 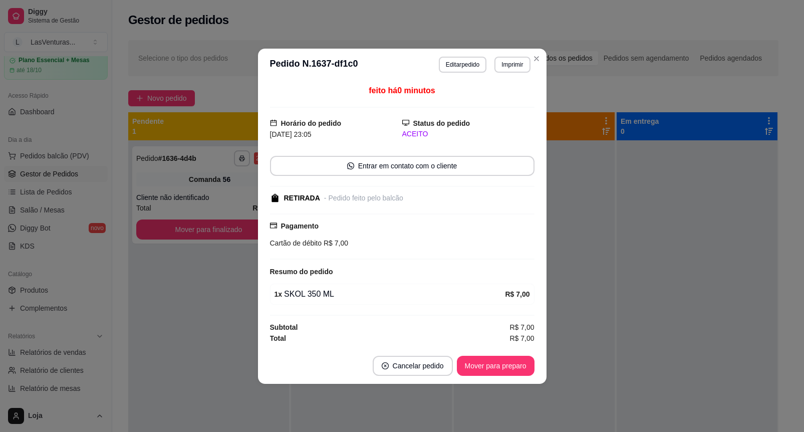 I want to click on div: - Pedido feito pelo balcão, so click(x=364, y=198).